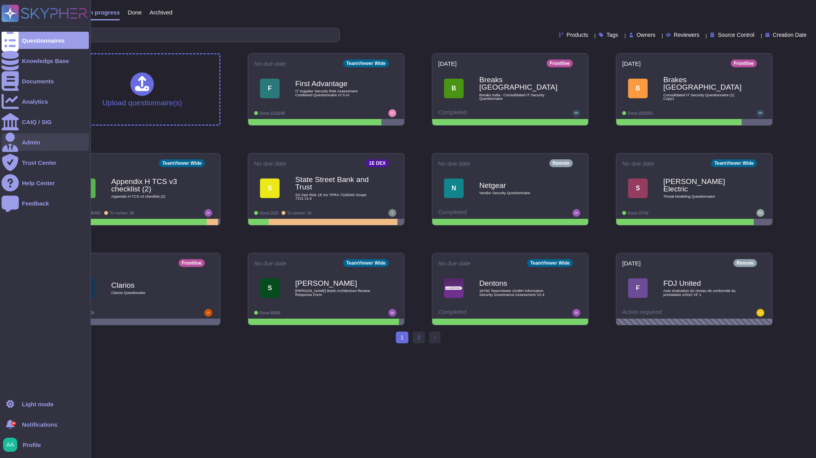 This screenshot has width=816, height=458. I want to click on span: Products, so click(577, 35).